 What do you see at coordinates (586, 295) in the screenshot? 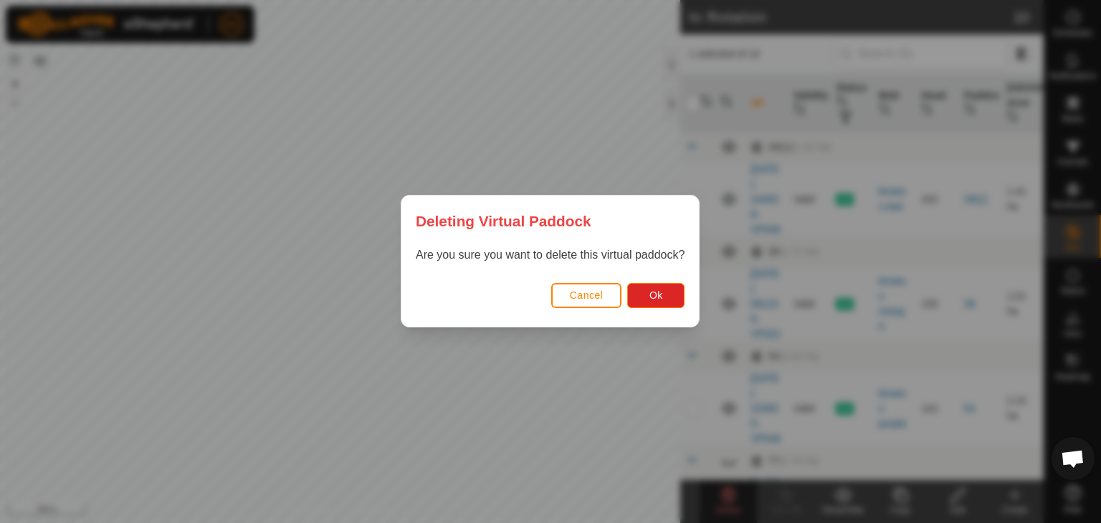
I see `button: Cancel` at bounding box center [586, 295].